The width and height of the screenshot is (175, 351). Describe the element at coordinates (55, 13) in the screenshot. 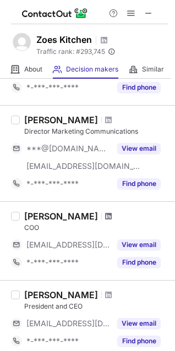

I see `img: ContactOut v5.3.10` at that location.